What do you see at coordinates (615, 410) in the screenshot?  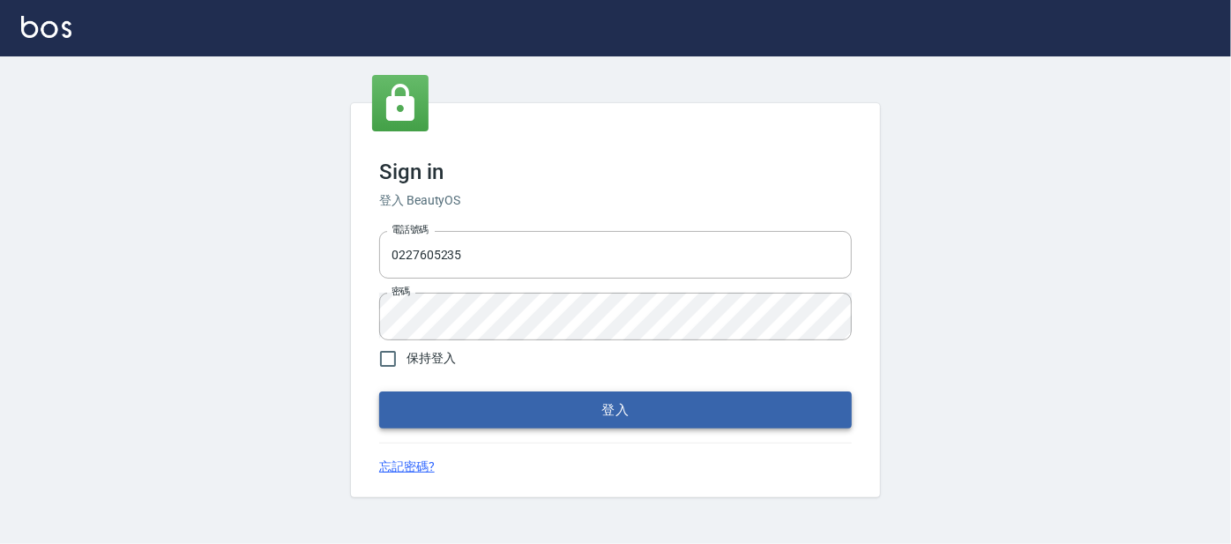 I see `button: 登入` at bounding box center [615, 410].